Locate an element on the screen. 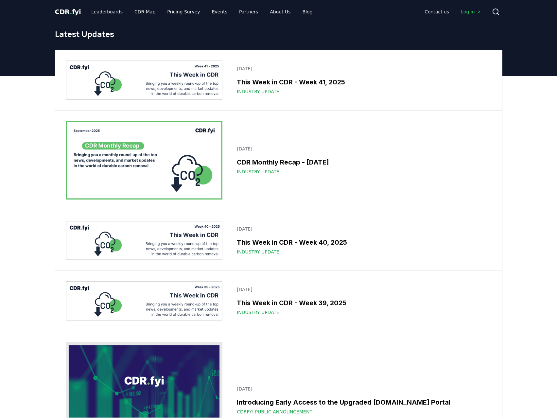 The height and width of the screenshot is (418, 557). img: This Week in CDR - Week 40, 2025 blog post image is located at coordinates (144, 240).